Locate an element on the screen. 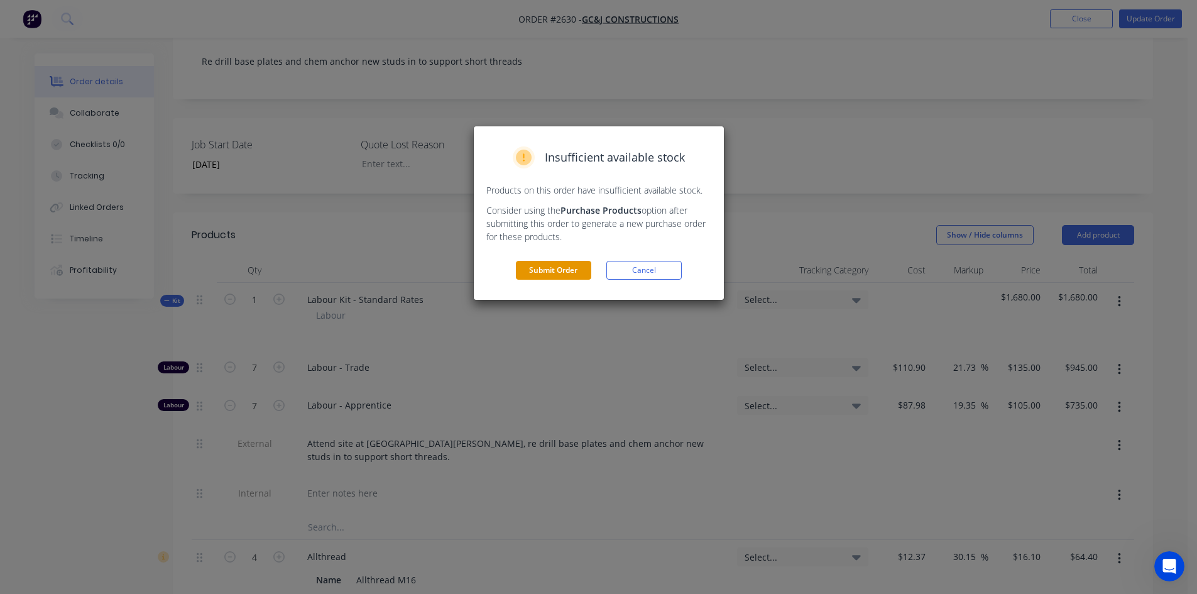 The height and width of the screenshot is (594, 1197). p: Products on this order have insufficient available stock. is located at coordinates (599, 190).